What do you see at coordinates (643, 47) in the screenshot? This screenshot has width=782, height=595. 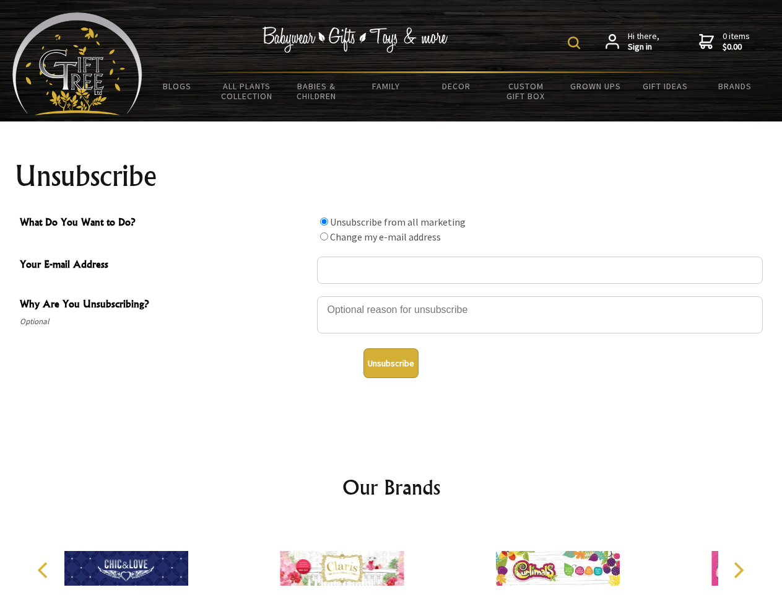 I see `strong: Sign in` at bounding box center [643, 47].